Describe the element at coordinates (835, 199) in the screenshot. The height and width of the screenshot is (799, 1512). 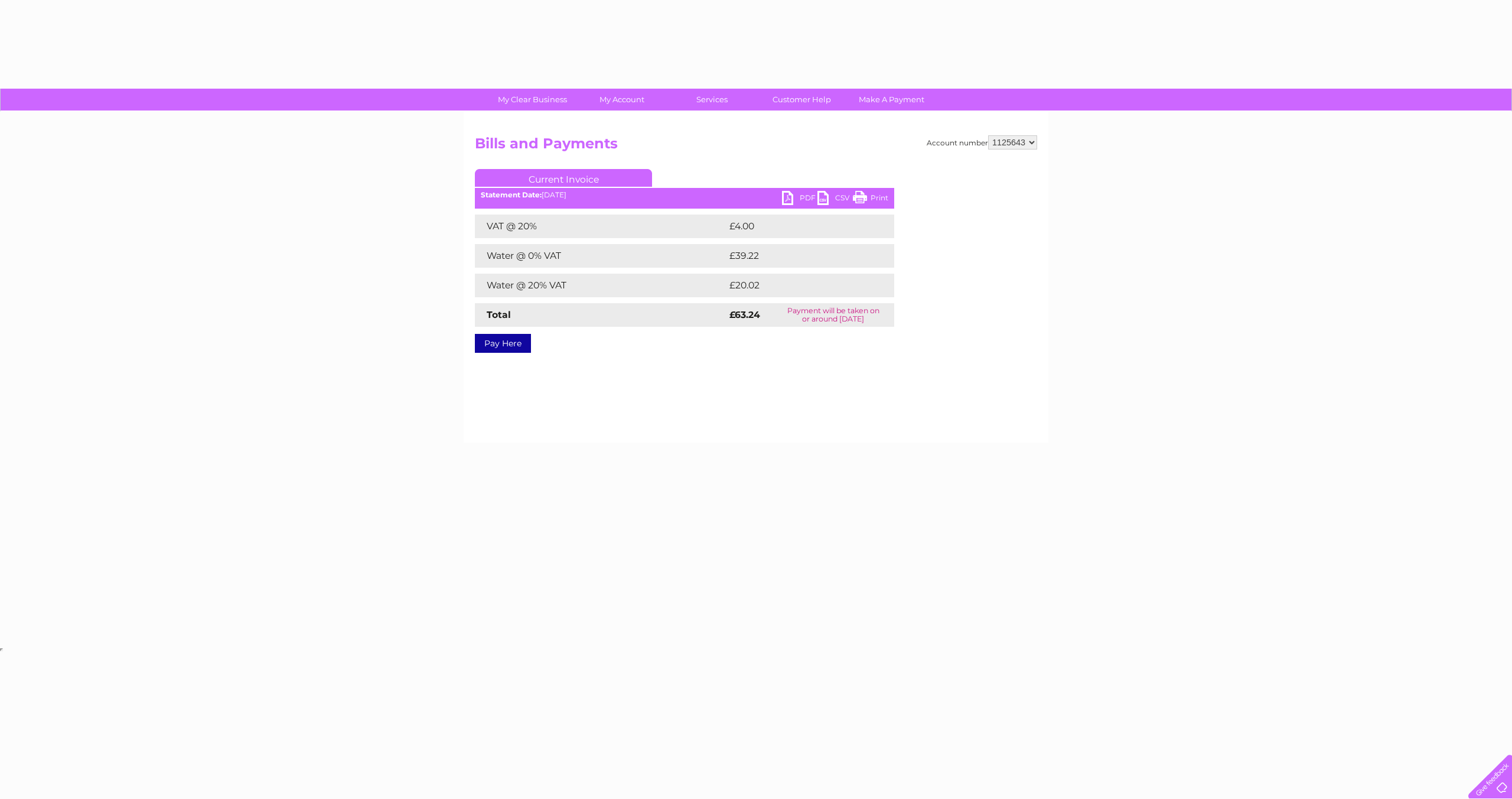
I see `a: CSV` at that location.